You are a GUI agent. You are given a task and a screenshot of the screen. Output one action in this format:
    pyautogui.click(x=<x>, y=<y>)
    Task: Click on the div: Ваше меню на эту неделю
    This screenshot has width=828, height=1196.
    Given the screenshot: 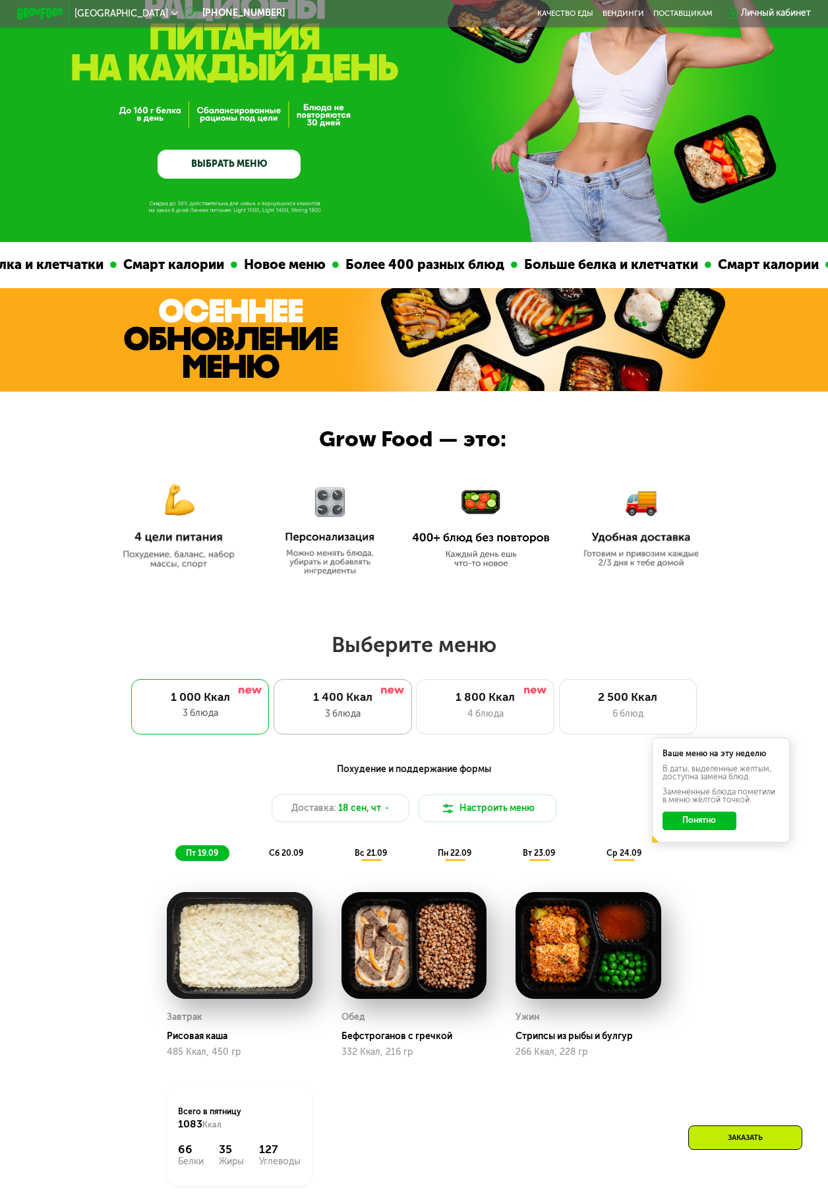 What is the action you would take?
    pyautogui.click(x=721, y=754)
    